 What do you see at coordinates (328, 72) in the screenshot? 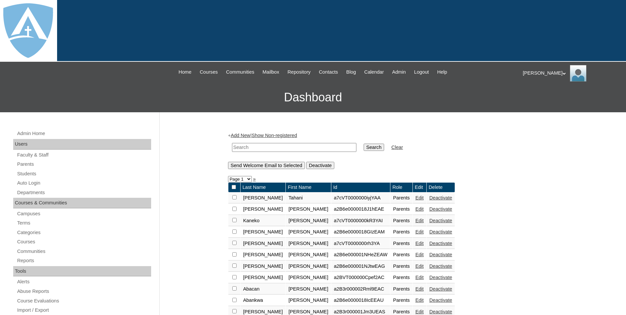
I see `a: Contacts` at bounding box center [328, 72].